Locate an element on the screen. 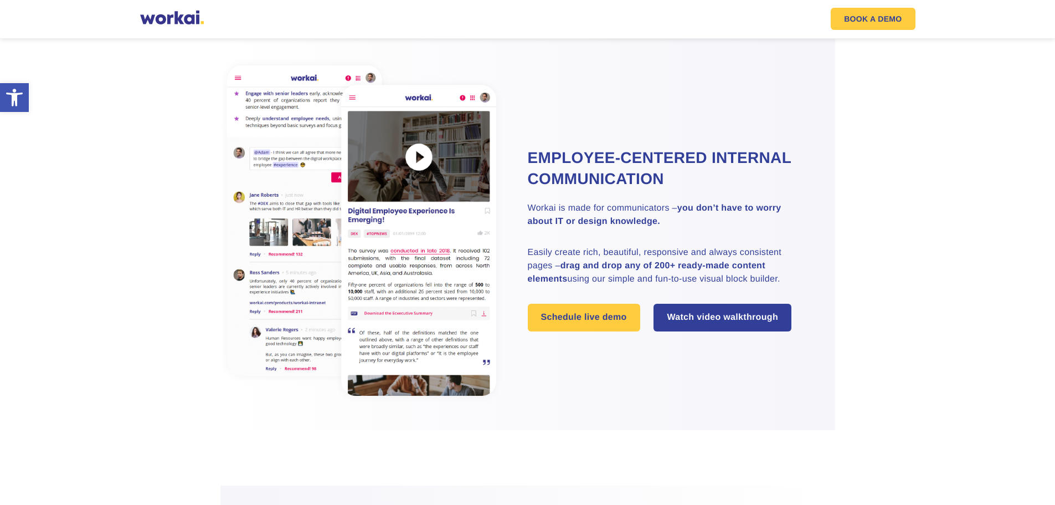 The height and width of the screenshot is (505, 1055). strong: drag and drop any of 200+ ready-made content elements is located at coordinates (646, 272).